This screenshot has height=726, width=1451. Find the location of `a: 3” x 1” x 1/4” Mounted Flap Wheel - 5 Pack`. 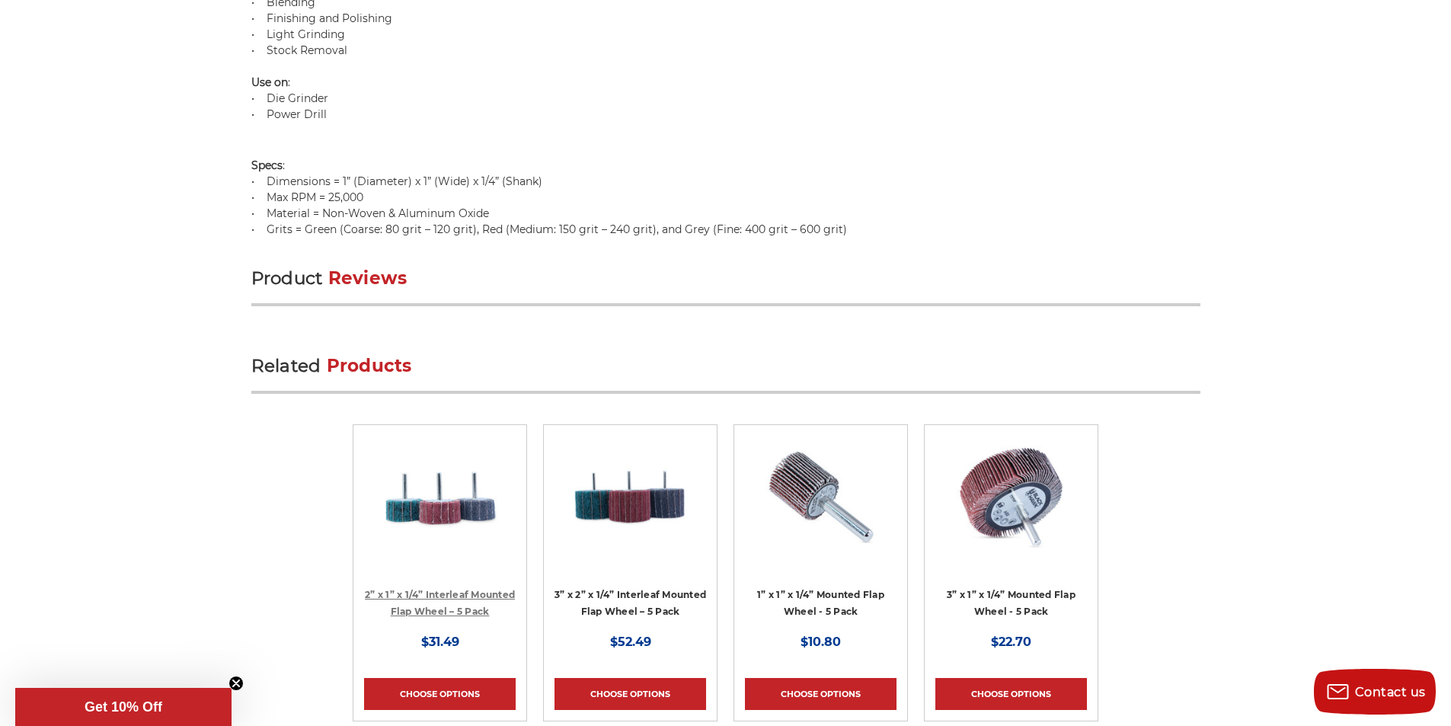

a: 3” x 1” x 1/4” Mounted Flap Wheel - 5 Pack is located at coordinates (1011, 603).